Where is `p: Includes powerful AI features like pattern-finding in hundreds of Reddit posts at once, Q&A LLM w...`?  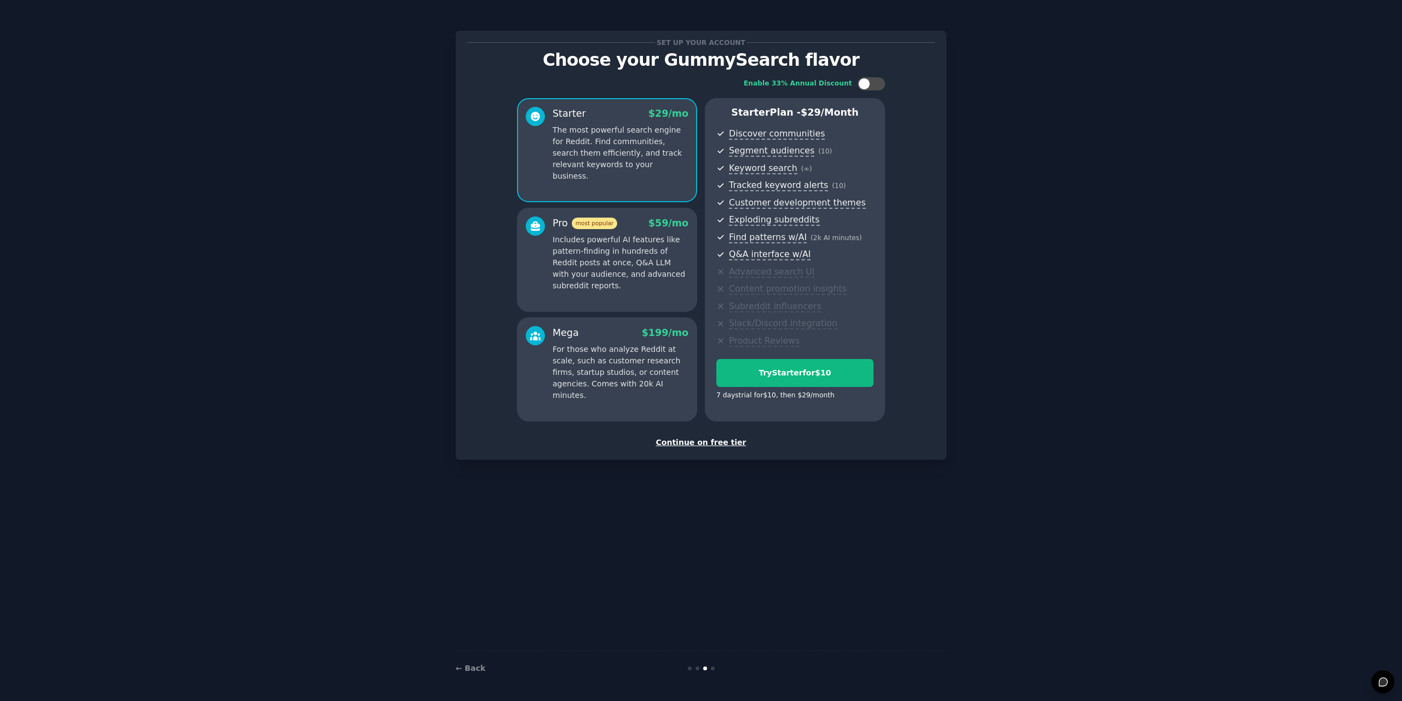 p: Includes powerful AI features like pattern-finding in hundreds of Reddit posts at once, Q&A LLM w... is located at coordinates (621, 262).